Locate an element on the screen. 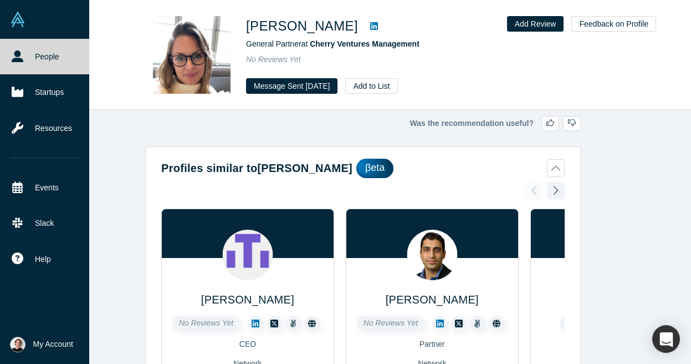 The height and width of the screenshot is (364, 691). button: Add to List is located at coordinates (371, 86).